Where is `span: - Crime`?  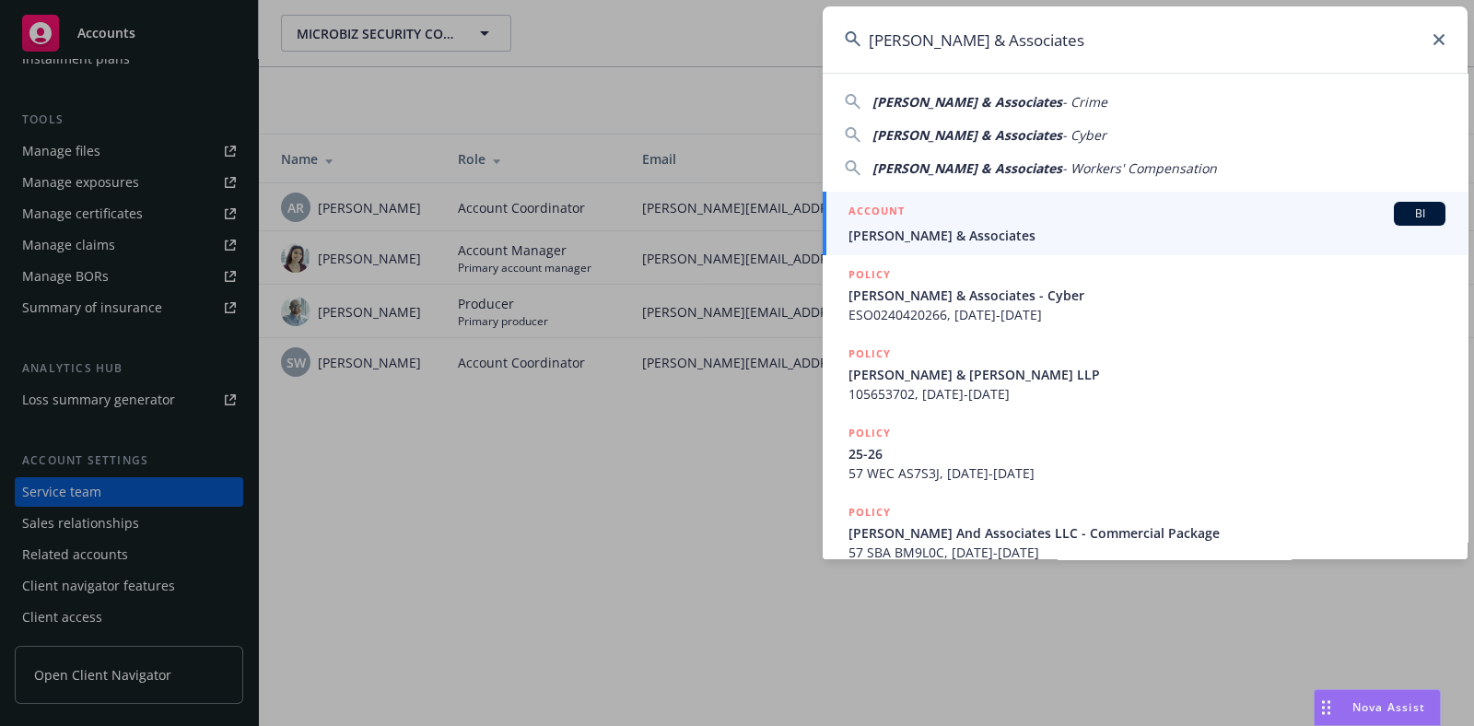
span: - Crime is located at coordinates (1085, 101).